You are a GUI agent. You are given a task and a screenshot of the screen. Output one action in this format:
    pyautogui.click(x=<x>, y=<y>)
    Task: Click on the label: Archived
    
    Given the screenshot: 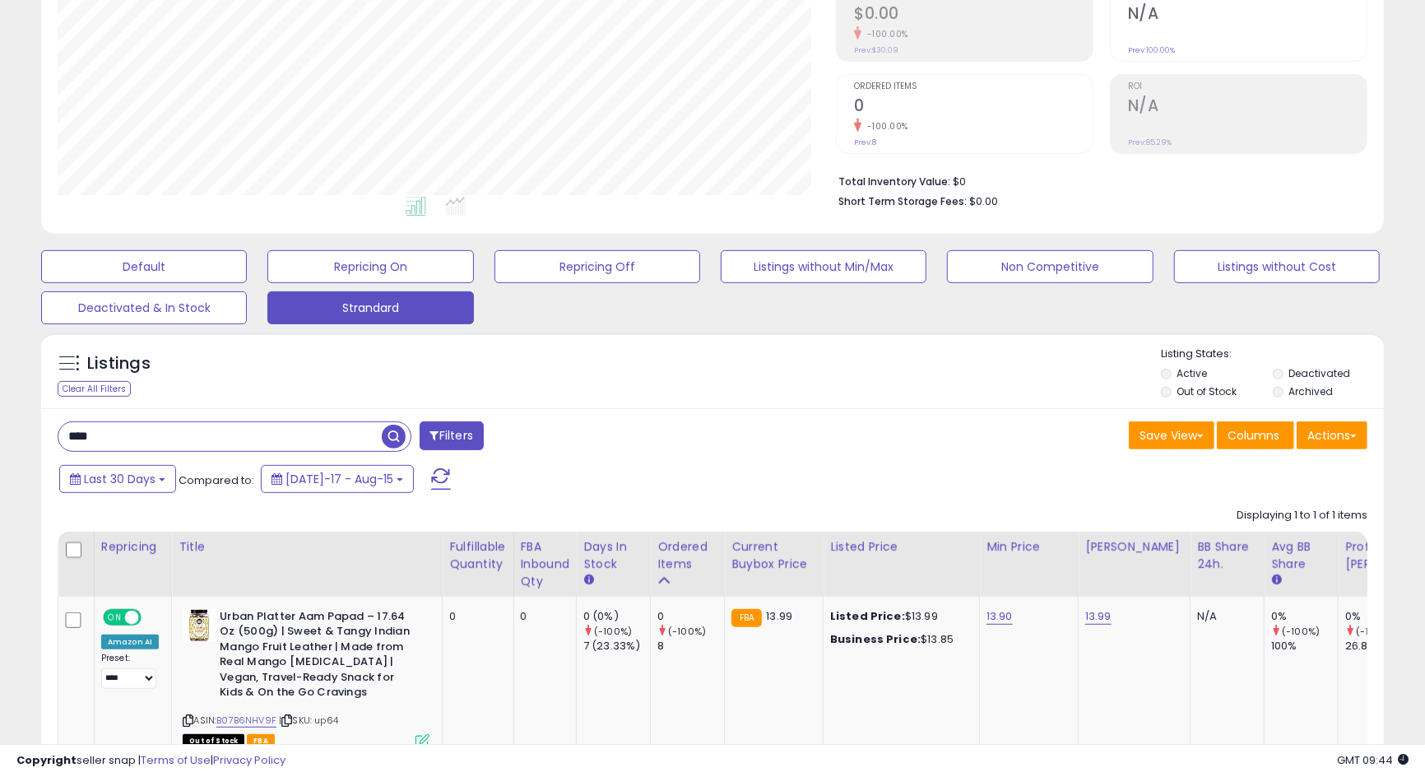 What is the action you would take?
    pyautogui.click(x=1311, y=391)
    